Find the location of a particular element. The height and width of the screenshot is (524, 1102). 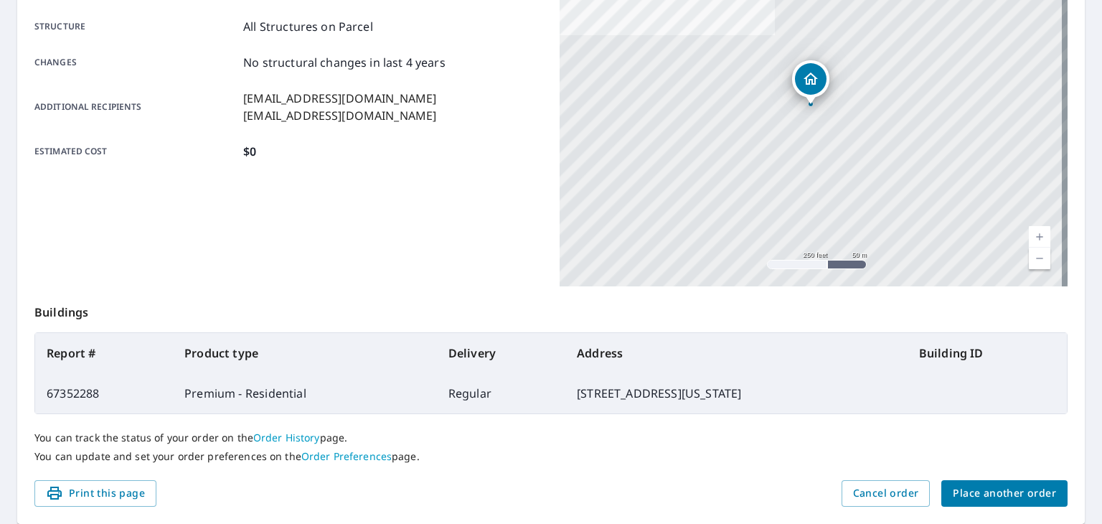

span: Place another order is located at coordinates (1005, 493).